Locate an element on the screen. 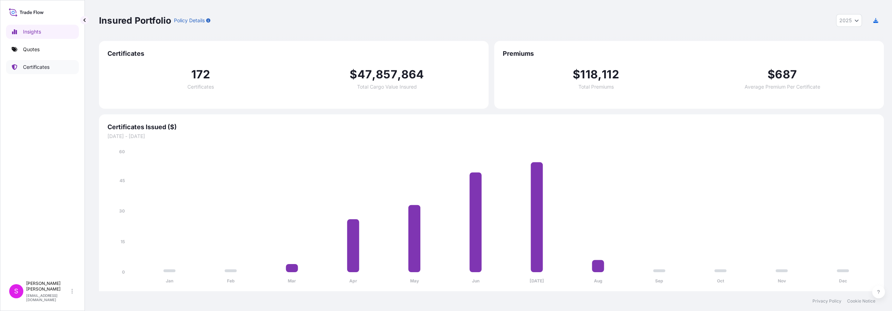 This screenshot has width=892, height=311. a: Quotes is located at coordinates (42, 49).